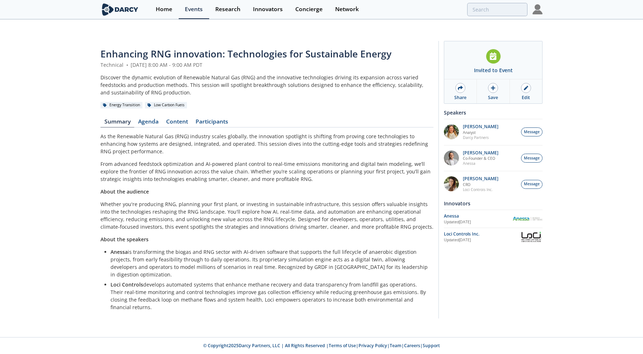 The width and height of the screenshot is (643, 354). I want to click on a: Content, so click(177, 123).